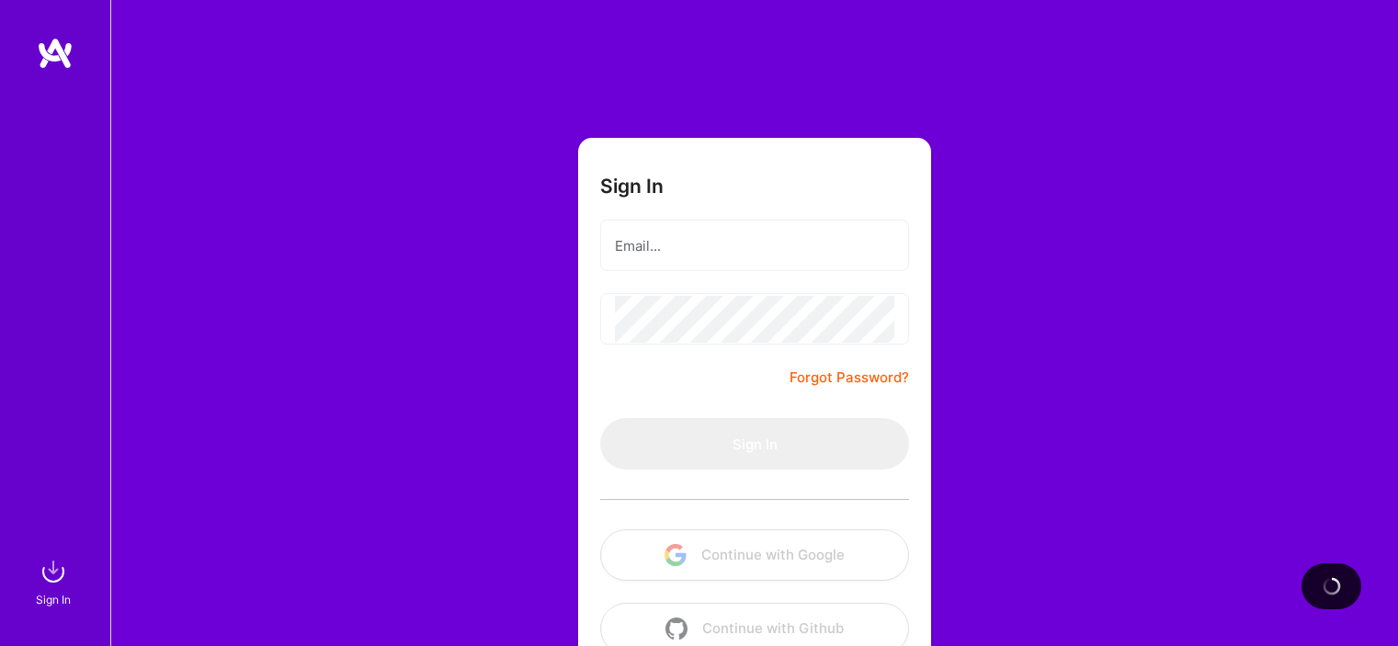 This screenshot has width=1398, height=646. Describe the element at coordinates (1331, 587) in the screenshot. I see `img: loading` at that location.